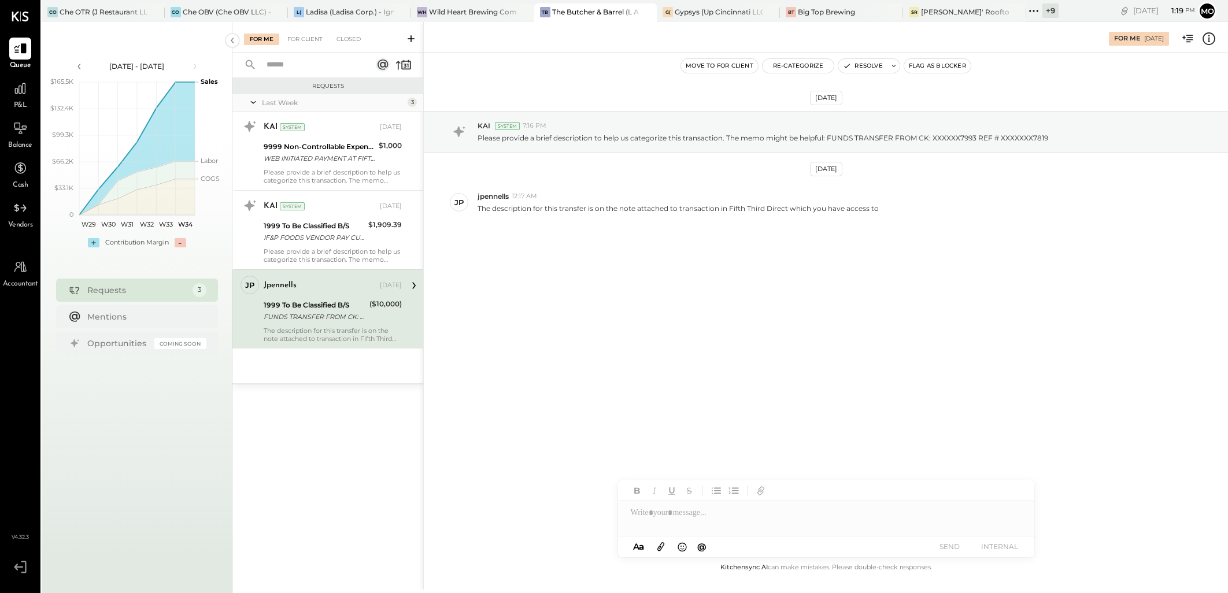  What do you see at coordinates (250, 285) in the screenshot?
I see `div: jp` at bounding box center [250, 285].